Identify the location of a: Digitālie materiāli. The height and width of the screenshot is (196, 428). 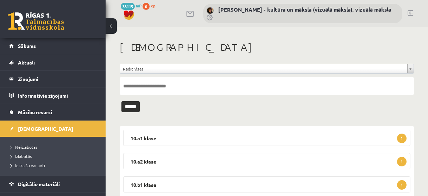
(53, 184).